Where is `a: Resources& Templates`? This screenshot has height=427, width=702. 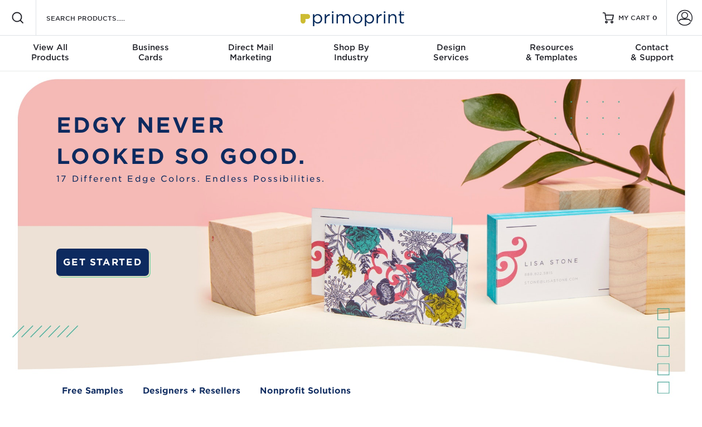
a: Resources& Templates is located at coordinates (552, 54).